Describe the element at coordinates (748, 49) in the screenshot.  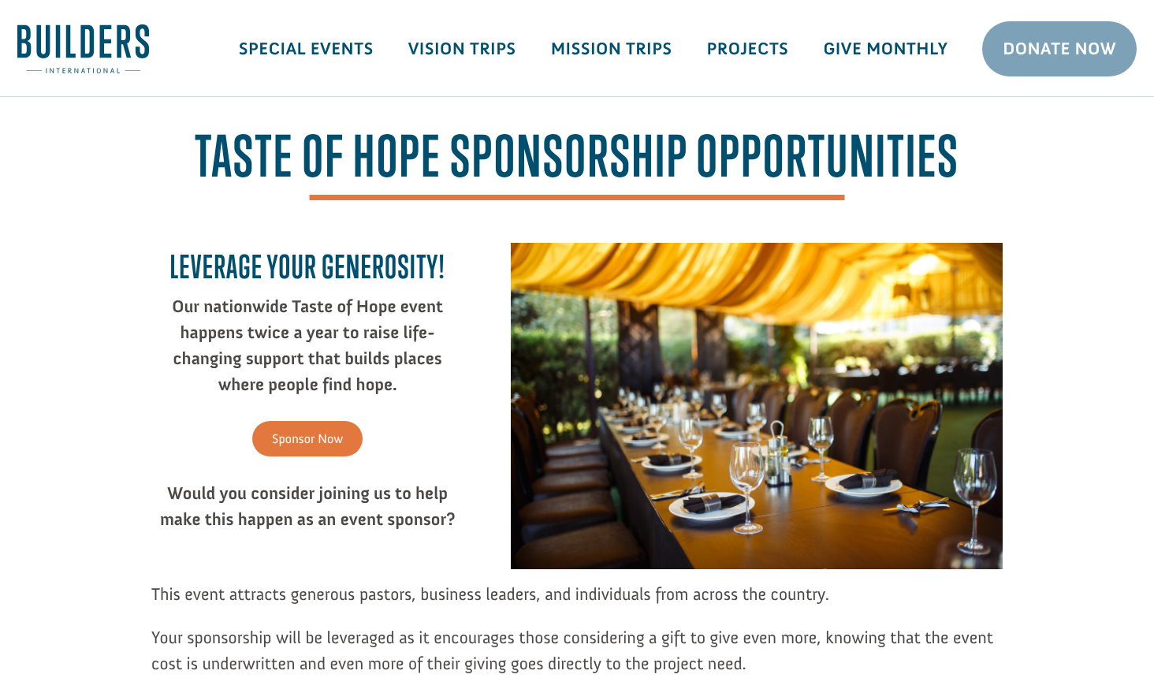
I see `a: Projects` at that location.